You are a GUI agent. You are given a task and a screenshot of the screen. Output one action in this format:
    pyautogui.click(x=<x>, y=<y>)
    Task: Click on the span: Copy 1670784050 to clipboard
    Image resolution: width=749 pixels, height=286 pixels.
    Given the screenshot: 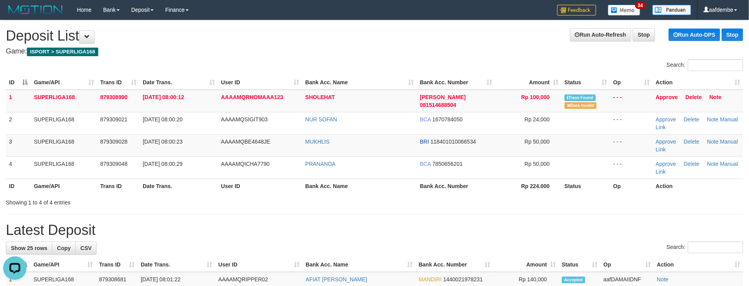 What is the action you would take?
    pyautogui.click(x=448, y=119)
    